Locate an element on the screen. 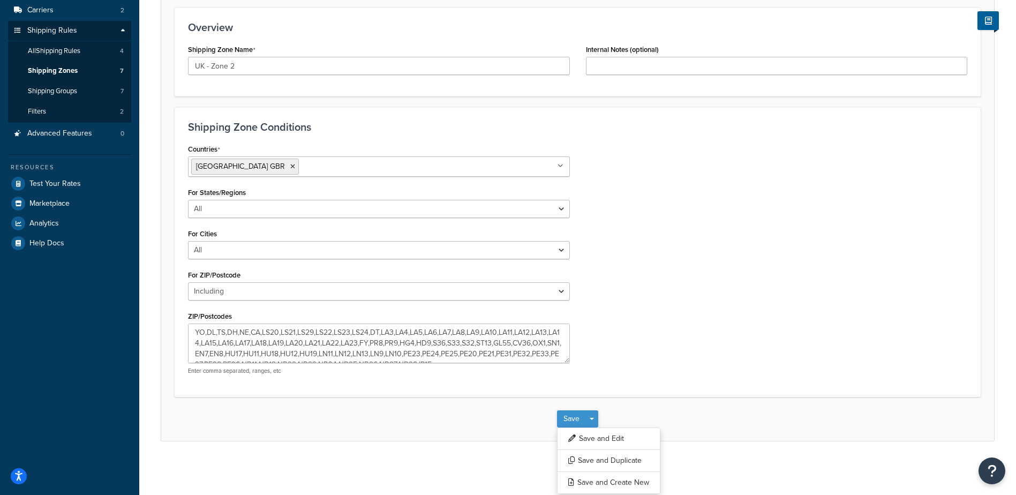  a: Advanced Features0 is located at coordinates (70, 133).